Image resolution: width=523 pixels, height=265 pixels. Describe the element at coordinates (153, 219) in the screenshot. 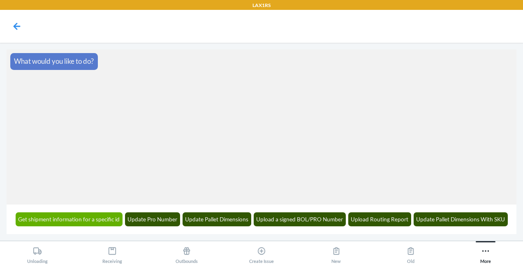

I see `button: Update Pro Number` at that location.